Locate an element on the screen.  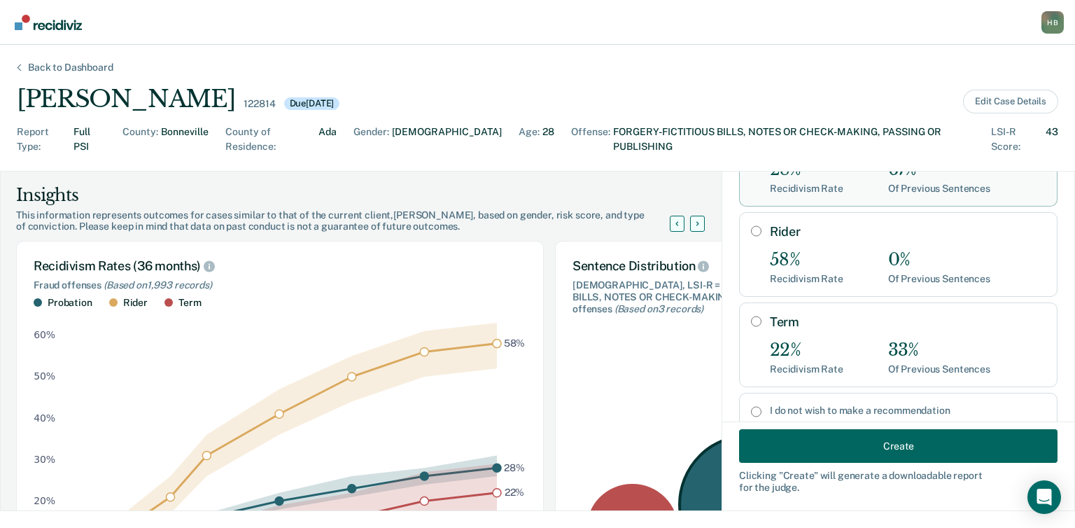
div: 43 is located at coordinates (1052, 139).